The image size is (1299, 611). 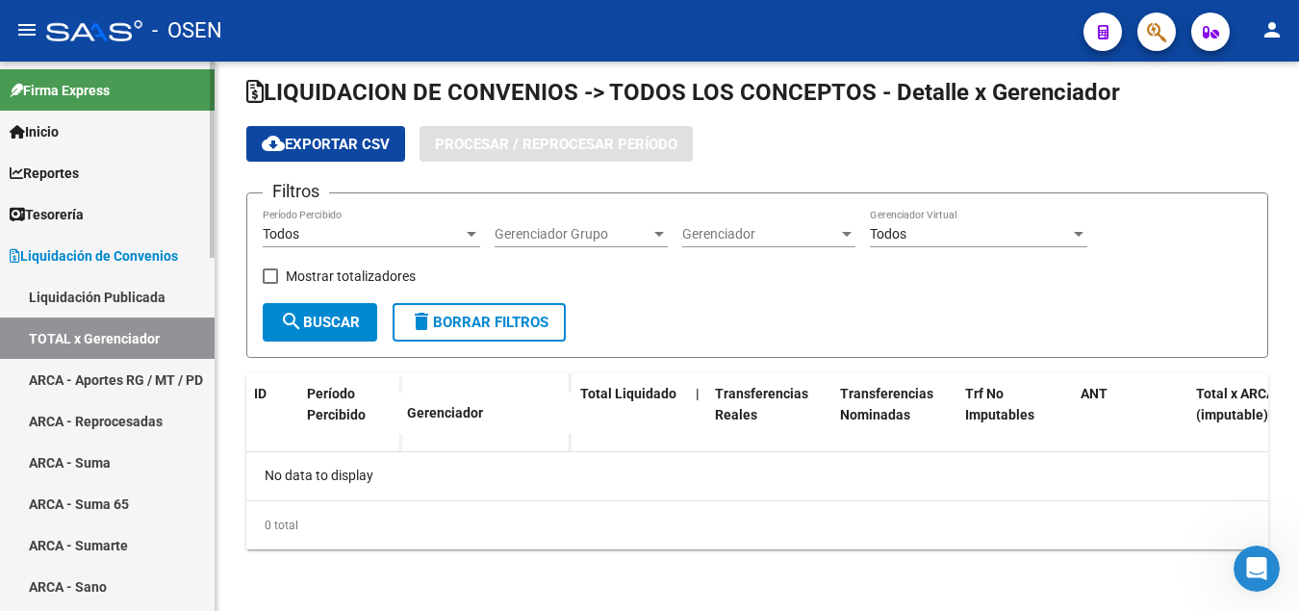 What do you see at coordinates (479, 322) in the screenshot?
I see `span: Borrar Filtros` at bounding box center [479, 322].